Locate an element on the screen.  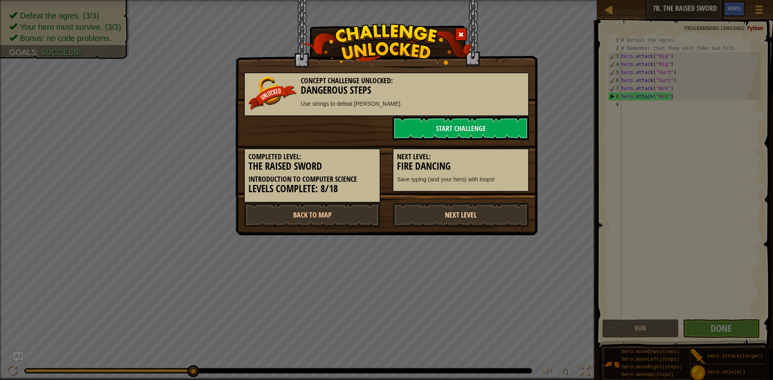
a: Next Level is located at coordinates (461, 215).